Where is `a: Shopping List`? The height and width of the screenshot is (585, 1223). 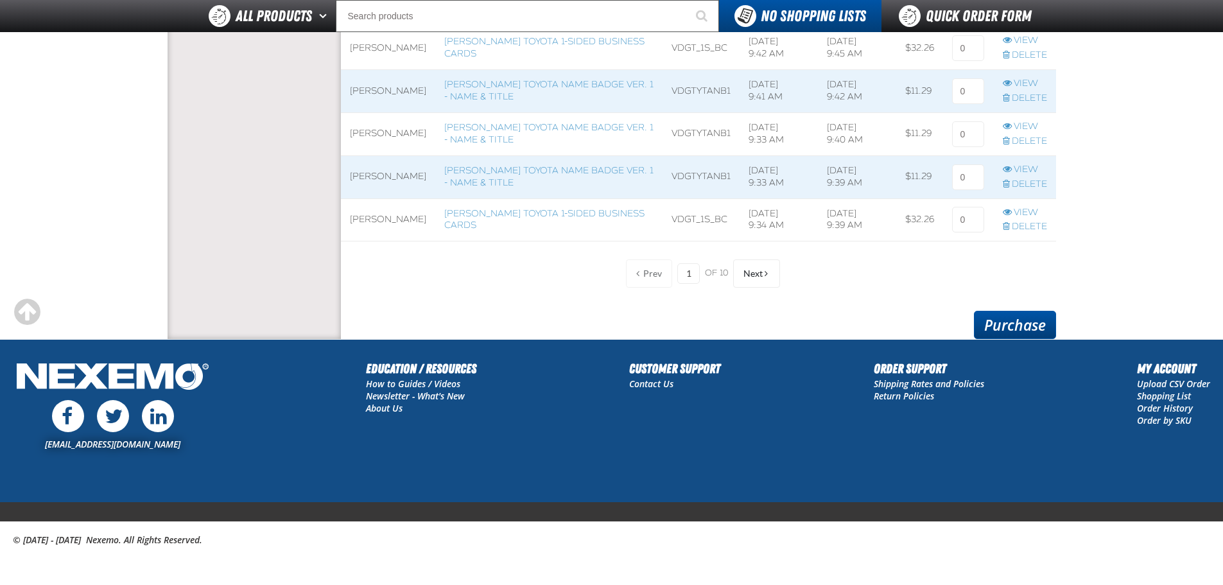
a: Shopping List is located at coordinates (1163, 395).